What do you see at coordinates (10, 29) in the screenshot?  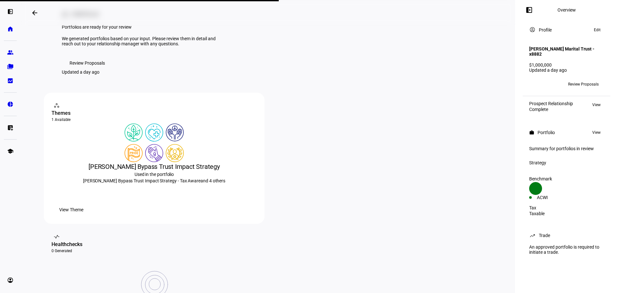 I see `eth-mat-symbol: home` at bounding box center [10, 29].